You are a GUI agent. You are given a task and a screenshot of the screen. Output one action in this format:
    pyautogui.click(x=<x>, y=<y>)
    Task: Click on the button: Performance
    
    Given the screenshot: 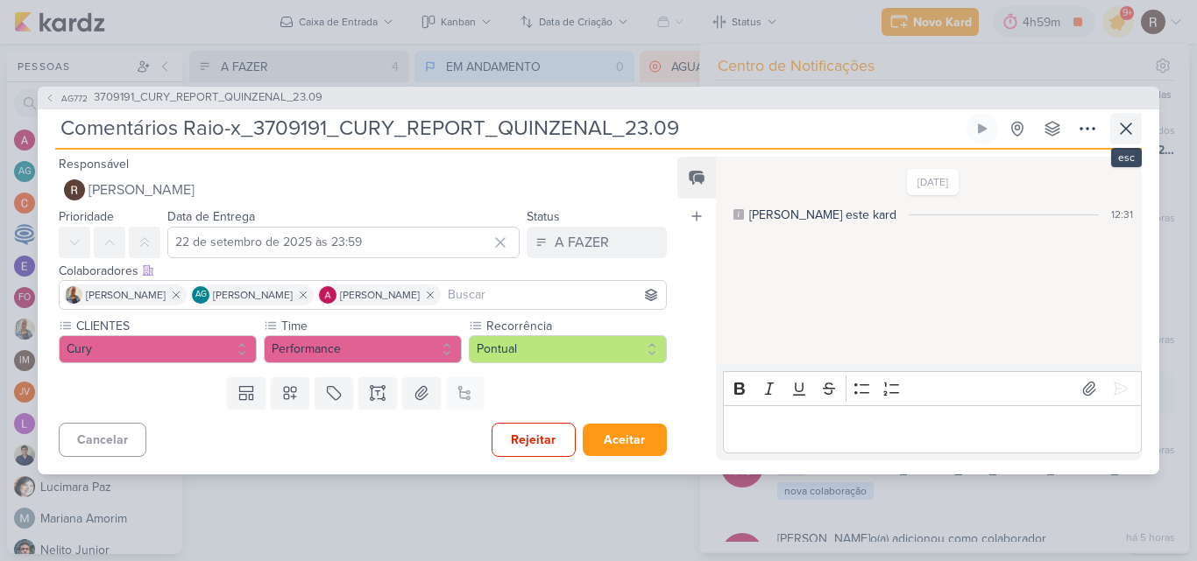 What is the action you would take?
    pyautogui.click(x=363, y=350)
    